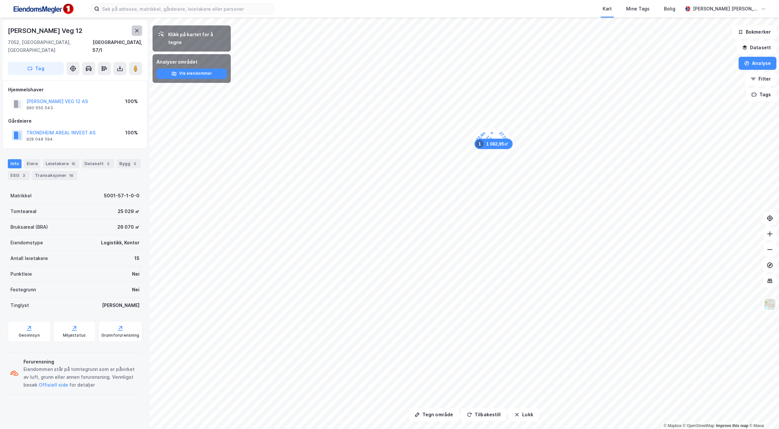 The width and height of the screenshot is (779, 429). I want to click on div: 26 070 ㎡, so click(128, 227).